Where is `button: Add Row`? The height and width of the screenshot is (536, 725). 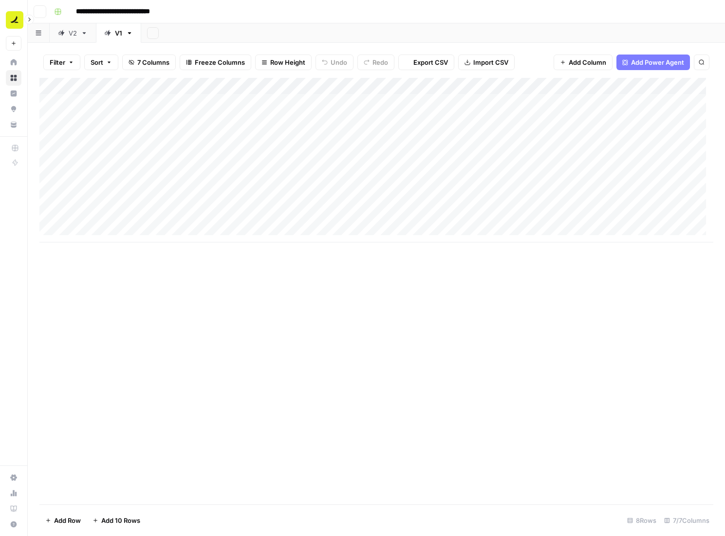 button: Add Row is located at coordinates (63, 520).